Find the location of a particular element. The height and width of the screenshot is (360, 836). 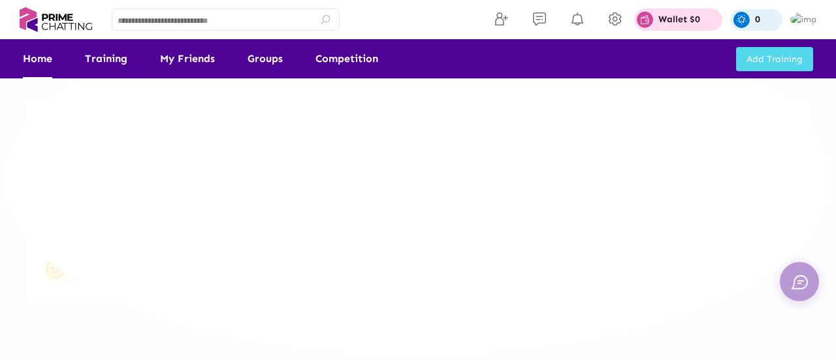

button: Add Training is located at coordinates (774, 59).